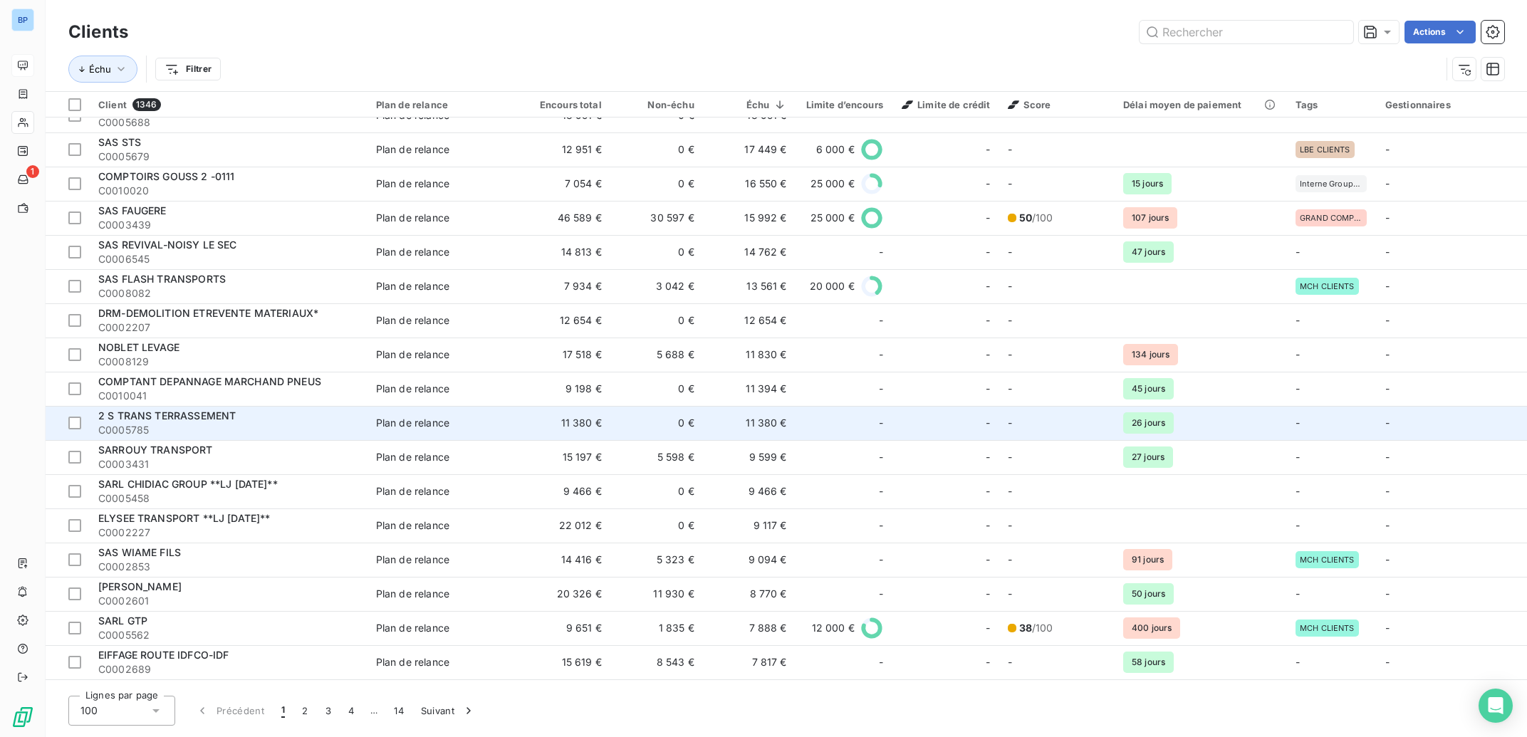  Describe the element at coordinates (749, 252) in the screenshot. I see `td: 14 762 €` at that location.